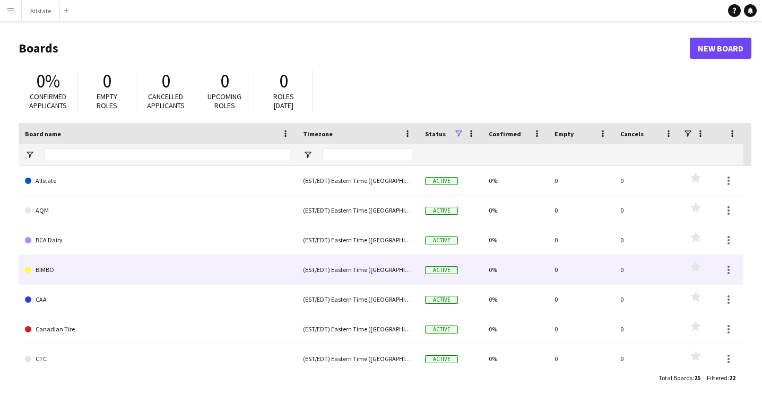  Describe the element at coordinates (367, 155) in the screenshot. I see `input: Timezone Filter Input` at that location.